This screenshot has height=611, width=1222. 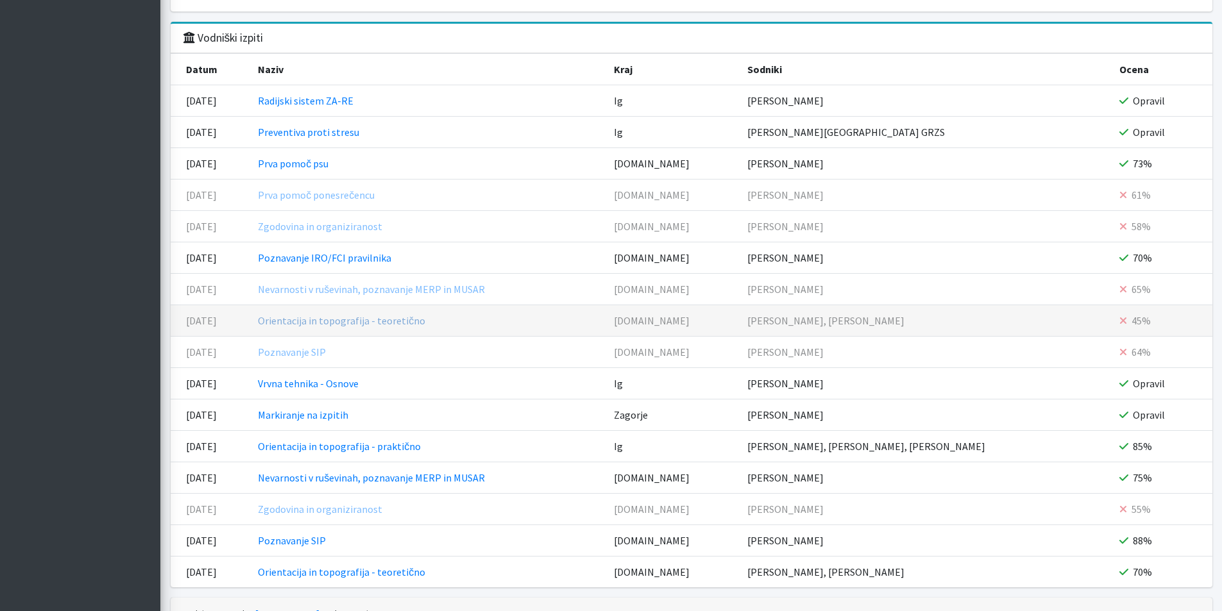 What do you see at coordinates (1141, 289) in the screenshot?
I see `span: 65%` at bounding box center [1141, 289].